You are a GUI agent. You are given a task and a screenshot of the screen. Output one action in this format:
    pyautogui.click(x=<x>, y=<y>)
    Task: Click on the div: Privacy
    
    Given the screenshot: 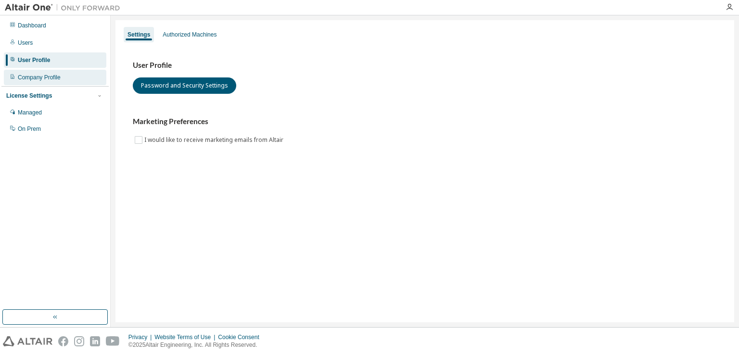 What is the action you would take?
    pyautogui.click(x=142, y=337)
    